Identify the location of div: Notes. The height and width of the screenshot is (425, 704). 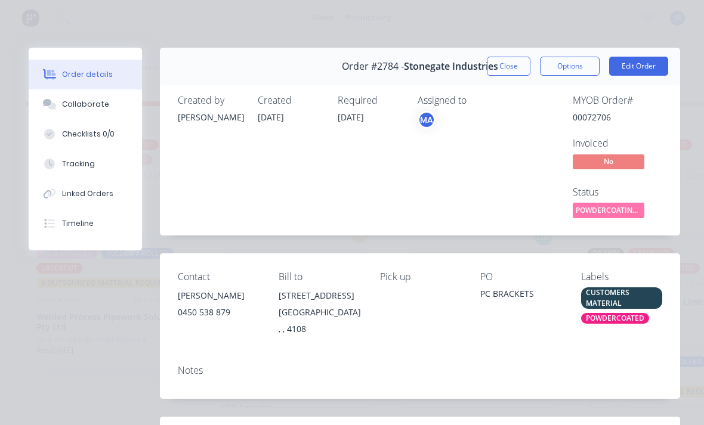
(420, 370).